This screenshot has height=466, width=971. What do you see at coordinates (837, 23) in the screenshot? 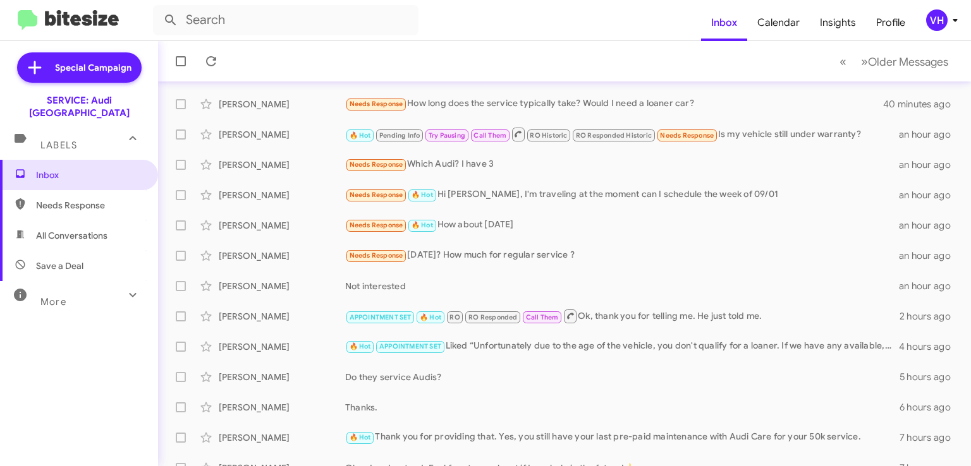
I see `span: Insights` at bounding box center [837, 23].